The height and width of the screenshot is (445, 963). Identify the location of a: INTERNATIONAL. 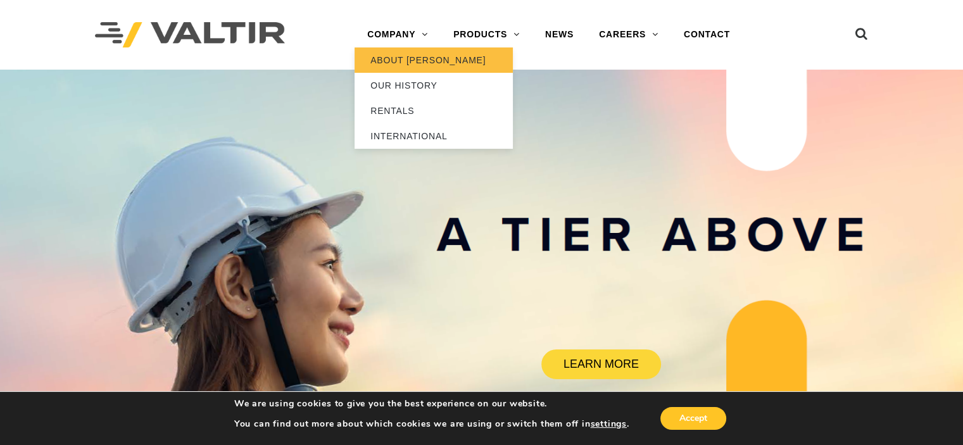
(433, 136).